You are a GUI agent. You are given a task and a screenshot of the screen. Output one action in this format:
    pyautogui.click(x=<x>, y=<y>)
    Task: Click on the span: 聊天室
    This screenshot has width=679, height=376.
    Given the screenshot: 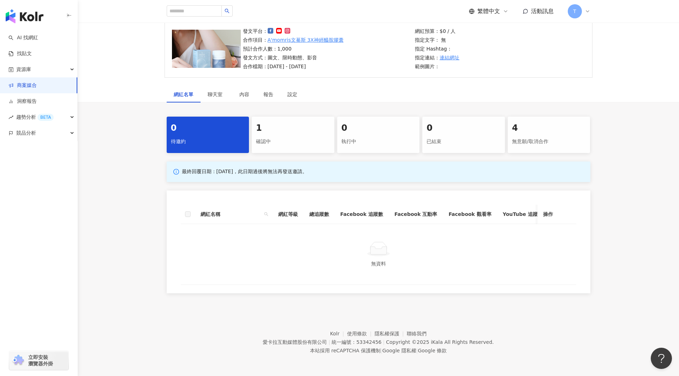 What is the action you would take?
    pyautogui.click(x=217, y=94)
    